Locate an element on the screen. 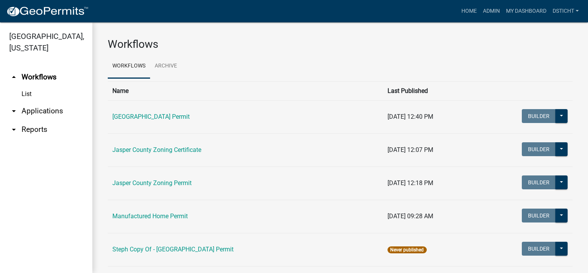 Image resolution: width=588 pixels, height=273 pixels. th: Name is located at coordinates (245, 90).